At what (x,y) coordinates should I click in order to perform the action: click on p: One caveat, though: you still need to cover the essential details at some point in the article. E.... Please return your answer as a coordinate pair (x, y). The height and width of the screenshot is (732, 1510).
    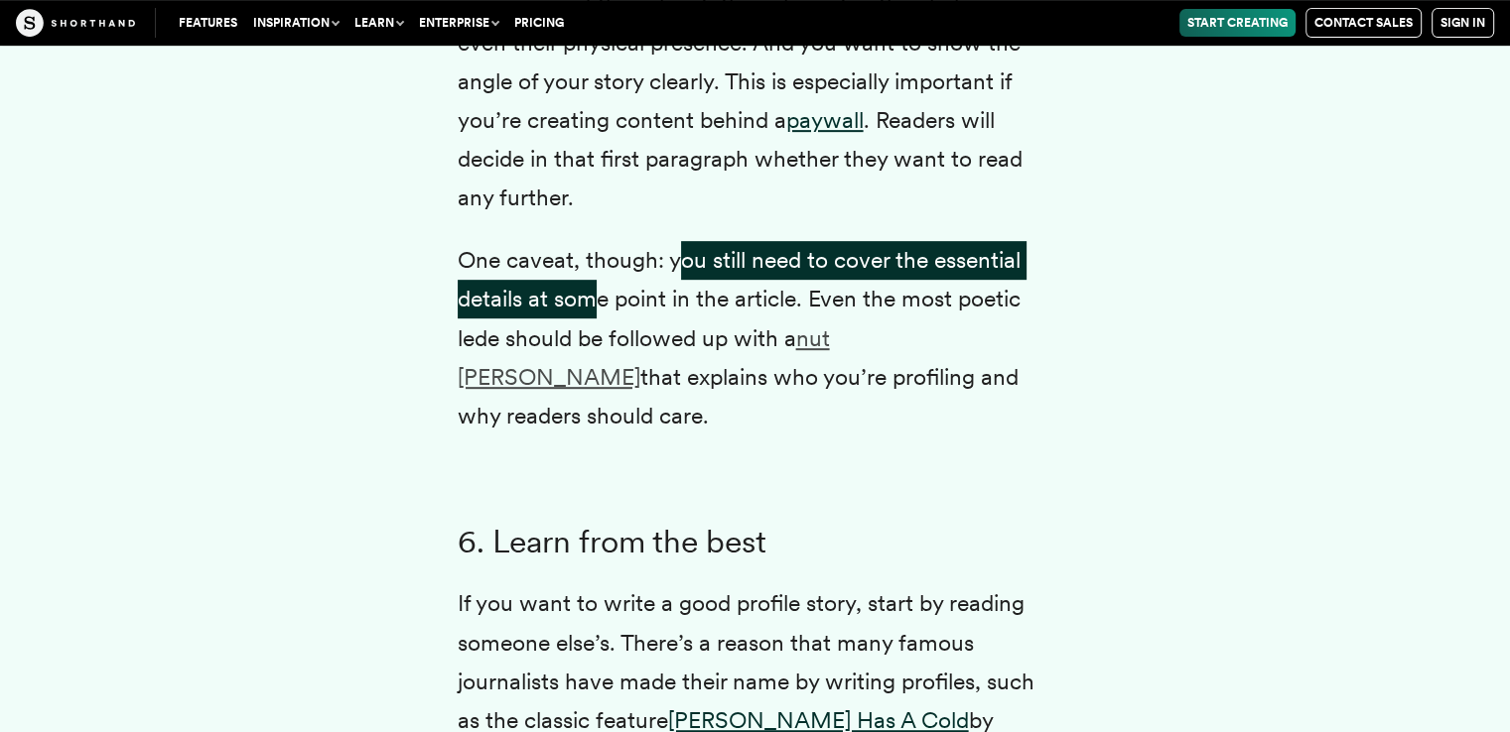
    Looking at the image, I should click on (755, 337).